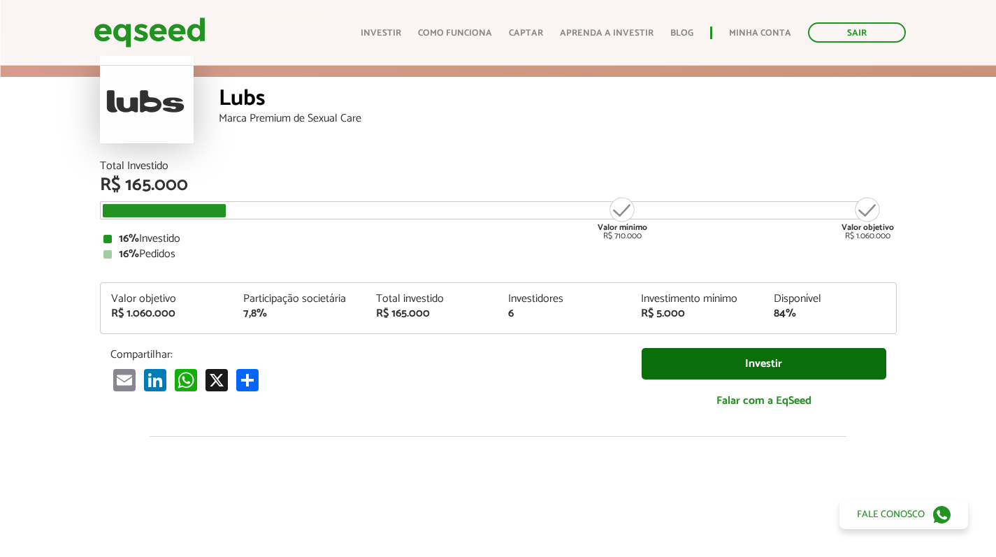 This screenshot has width=996, height=557. What do you see at coordinates (299, 299) in the screenshot?
I see `div: Participação societária` at bounding box center [299, 299].